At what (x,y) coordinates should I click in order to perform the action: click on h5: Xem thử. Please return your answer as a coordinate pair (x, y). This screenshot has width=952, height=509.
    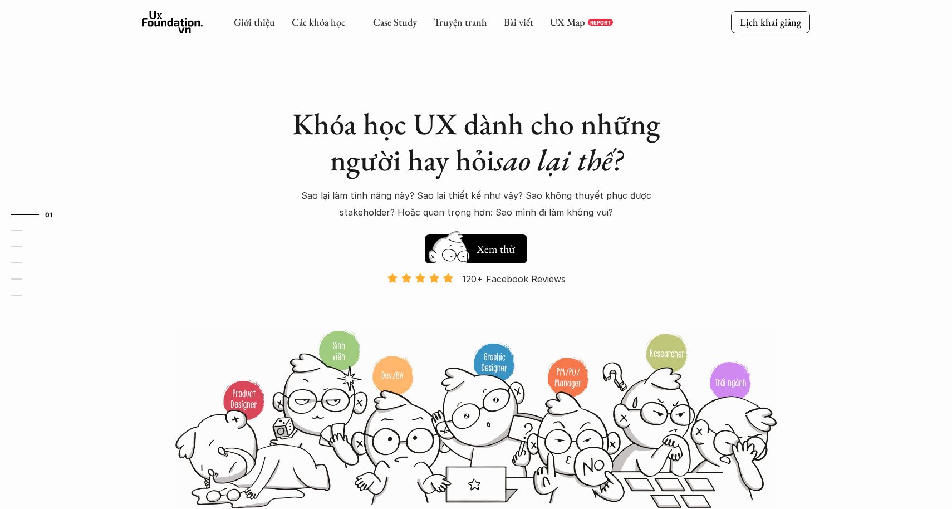
    Looking at the image, I should click on (495, 249).